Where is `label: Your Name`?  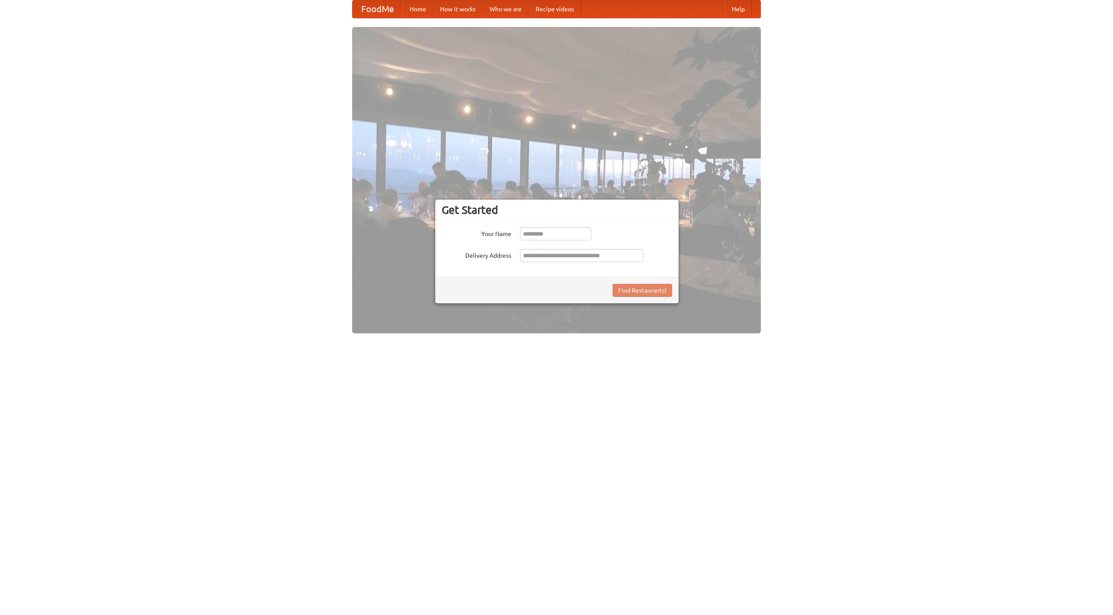 label: Your Name is located at coordinates (477, 233).